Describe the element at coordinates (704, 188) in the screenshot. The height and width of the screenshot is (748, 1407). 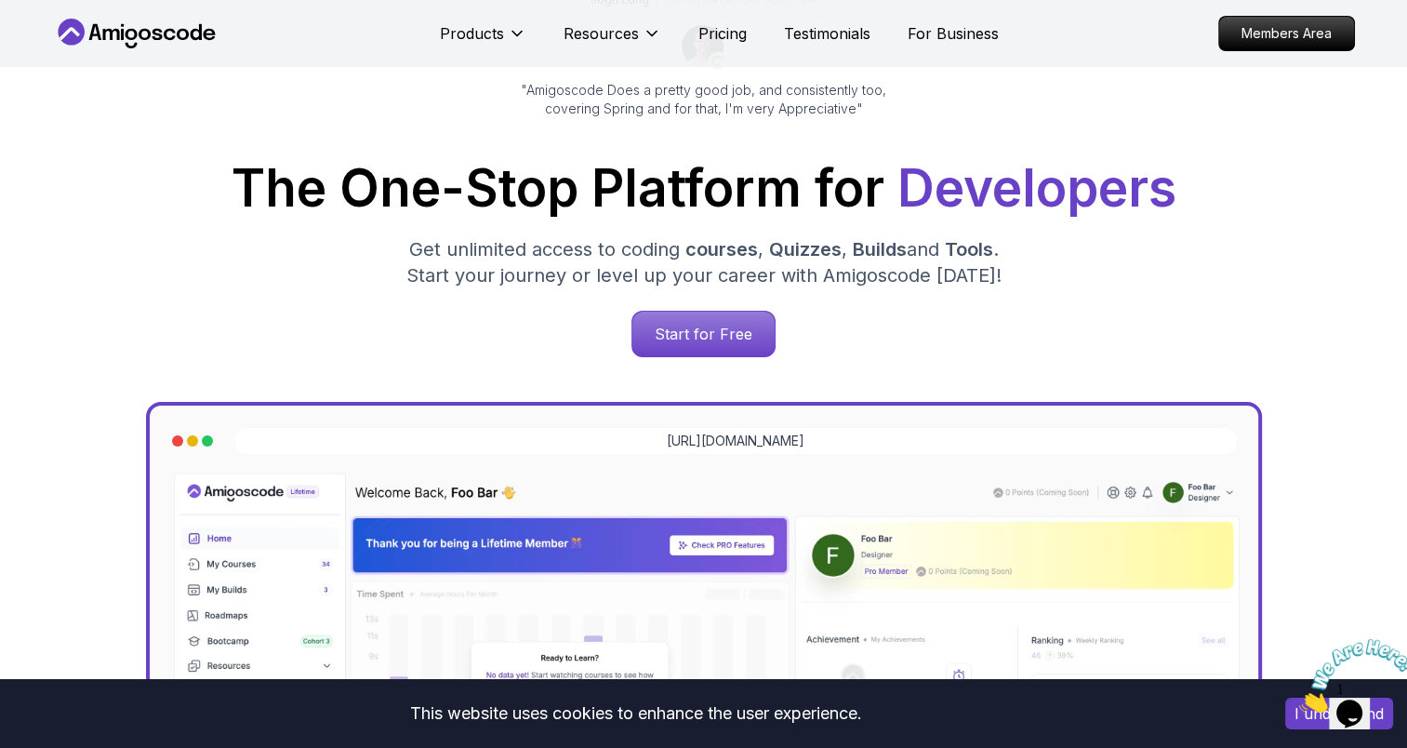
I see `h1: The One-Stop Platform for` at that location.